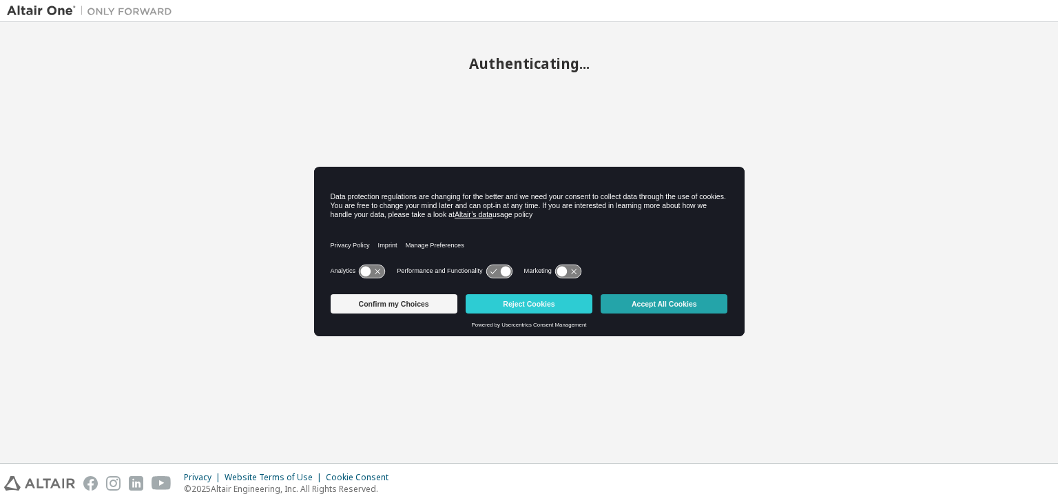 Image resolution: width=1058 pixels, height=503 pixels. Describe the element at coordinates (361, 477) in the screenshot. I see `div: Cookie Consent` at that location.